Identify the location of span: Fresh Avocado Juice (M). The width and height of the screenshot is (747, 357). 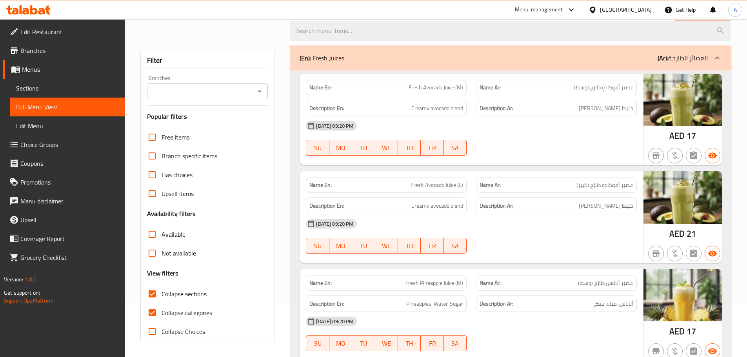
(436, 87).